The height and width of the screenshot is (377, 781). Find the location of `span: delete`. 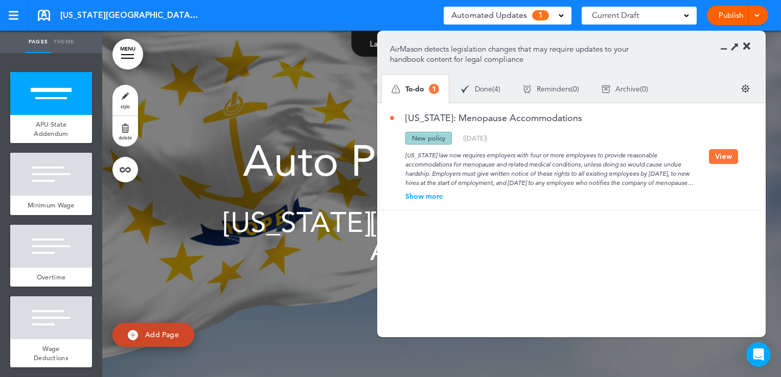

span: delete is located at coordinates (125, 137).